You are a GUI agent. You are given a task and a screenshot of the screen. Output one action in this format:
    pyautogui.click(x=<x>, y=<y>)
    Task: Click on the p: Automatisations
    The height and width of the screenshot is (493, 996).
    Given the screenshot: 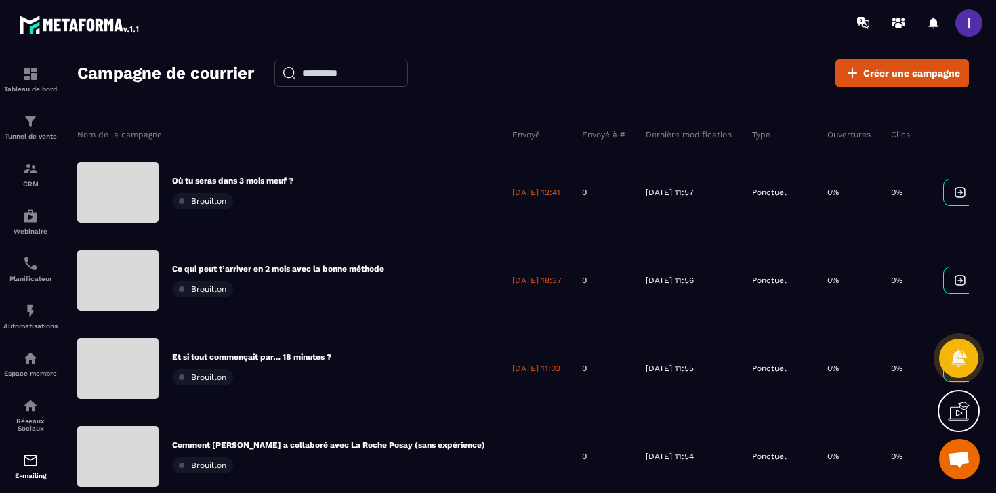 What is the action you would take?
    pyautogui.click(x=30, y=326)
    